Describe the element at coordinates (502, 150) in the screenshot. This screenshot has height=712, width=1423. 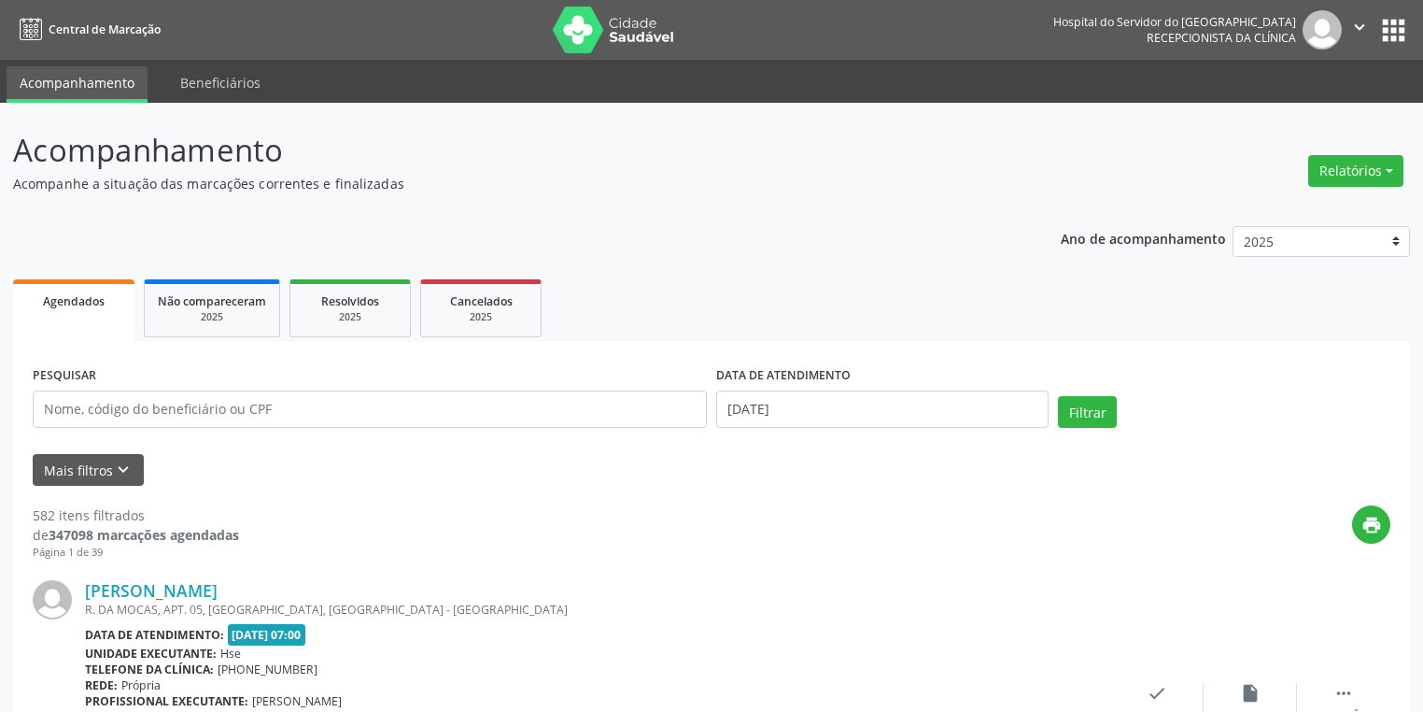
I see `p: Acompanhamento` at that location.